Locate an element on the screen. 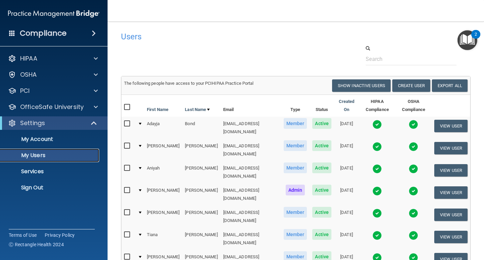 The height and width of the screenshot is (260, 484). h4: Users is located at coordinates (221, 37).